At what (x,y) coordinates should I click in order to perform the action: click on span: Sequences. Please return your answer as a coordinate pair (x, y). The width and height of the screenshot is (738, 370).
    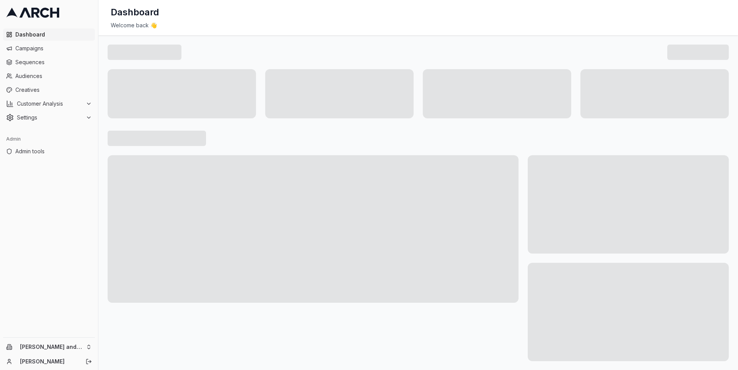
    Looking at the image, I should click on (53, 62).